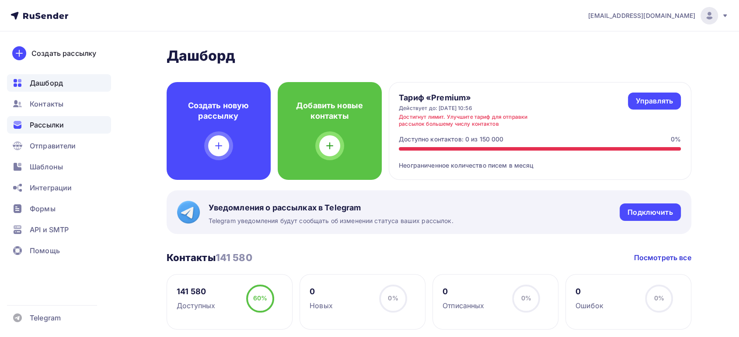 This screenshot has height=337, width=739. What do you see at coordinates (59, 167) in the screenshot?
I see `a: Шаблоны` at bounding box center [59, 167].